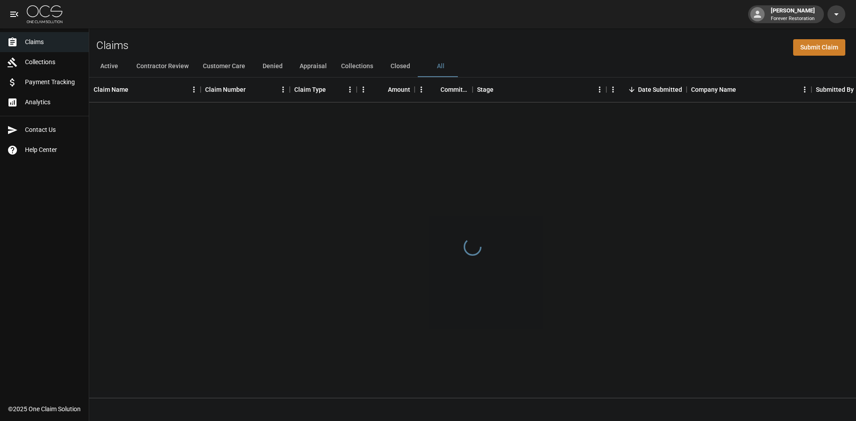  I want to click on a: Submit Claim, so click(819, 47).